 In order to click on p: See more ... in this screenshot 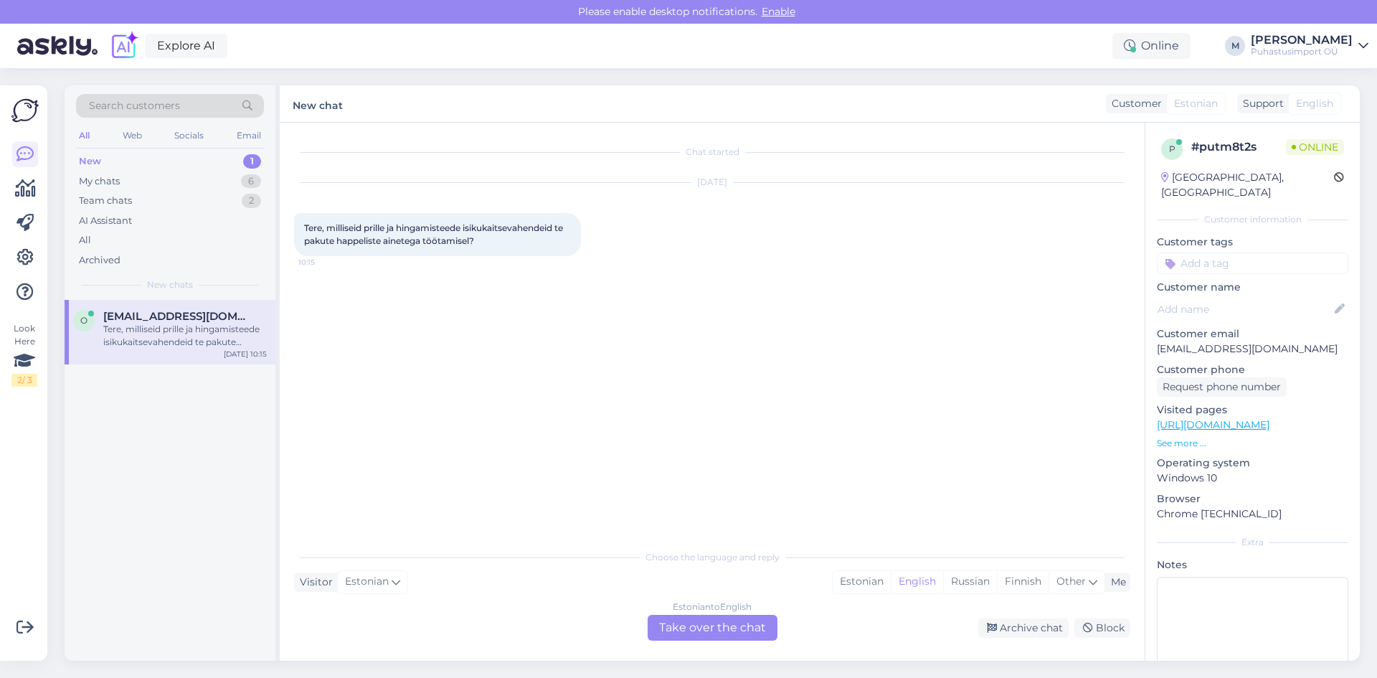, I will do `click(1253, 443)`.